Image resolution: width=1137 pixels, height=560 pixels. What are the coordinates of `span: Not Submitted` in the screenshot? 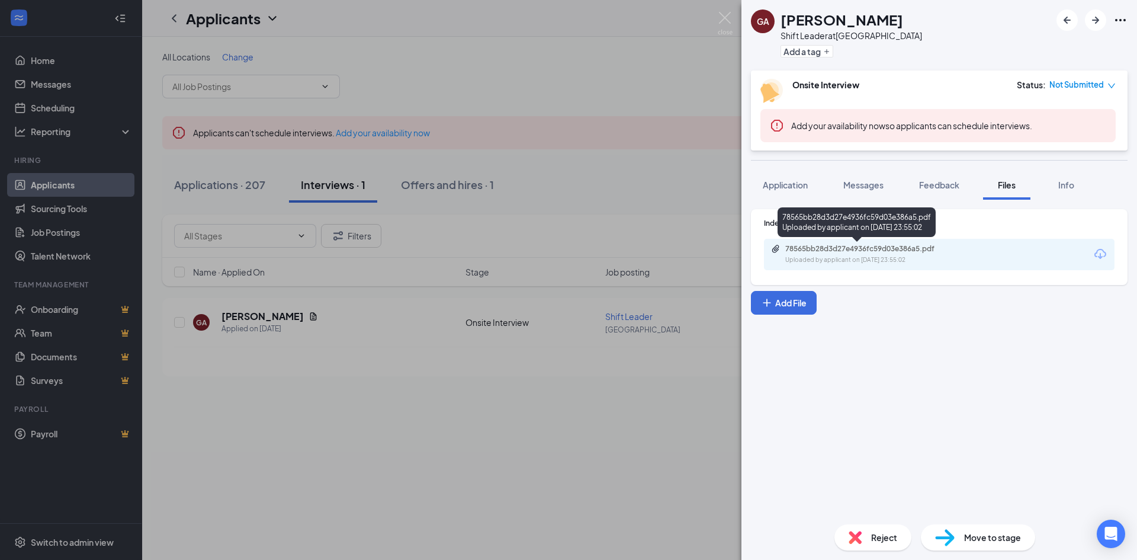 It's located at (1077, 85).